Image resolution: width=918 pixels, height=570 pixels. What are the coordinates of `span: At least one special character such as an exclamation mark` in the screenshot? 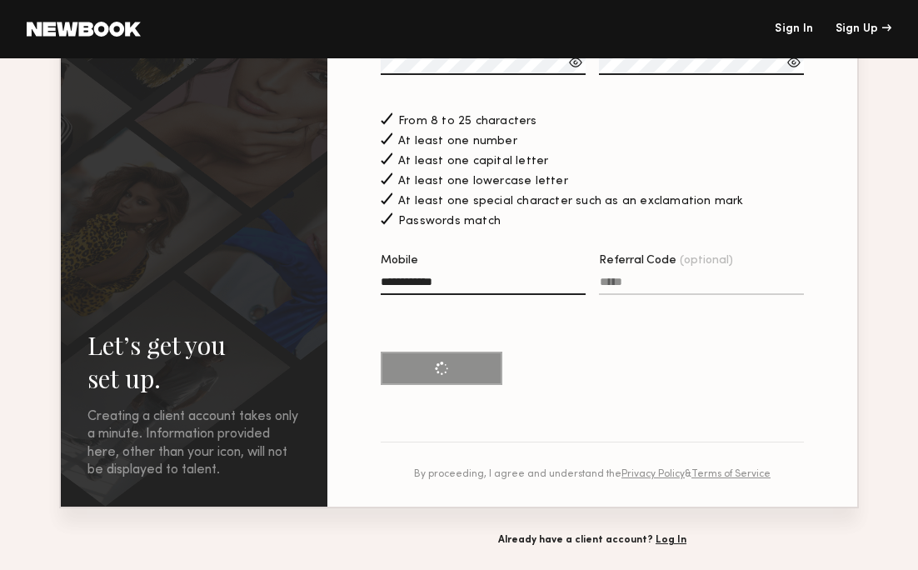 It's located at (570, 202).